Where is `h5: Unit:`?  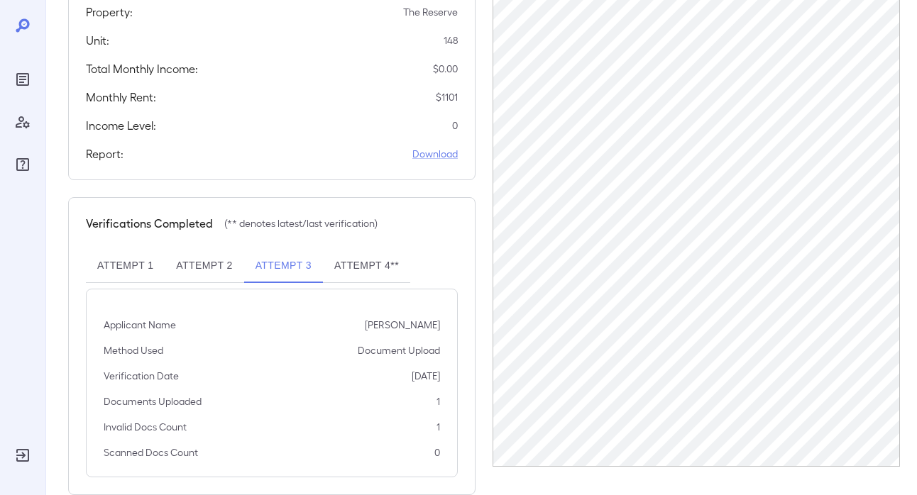 h5: Unit: is located at coordinates (97, 40).